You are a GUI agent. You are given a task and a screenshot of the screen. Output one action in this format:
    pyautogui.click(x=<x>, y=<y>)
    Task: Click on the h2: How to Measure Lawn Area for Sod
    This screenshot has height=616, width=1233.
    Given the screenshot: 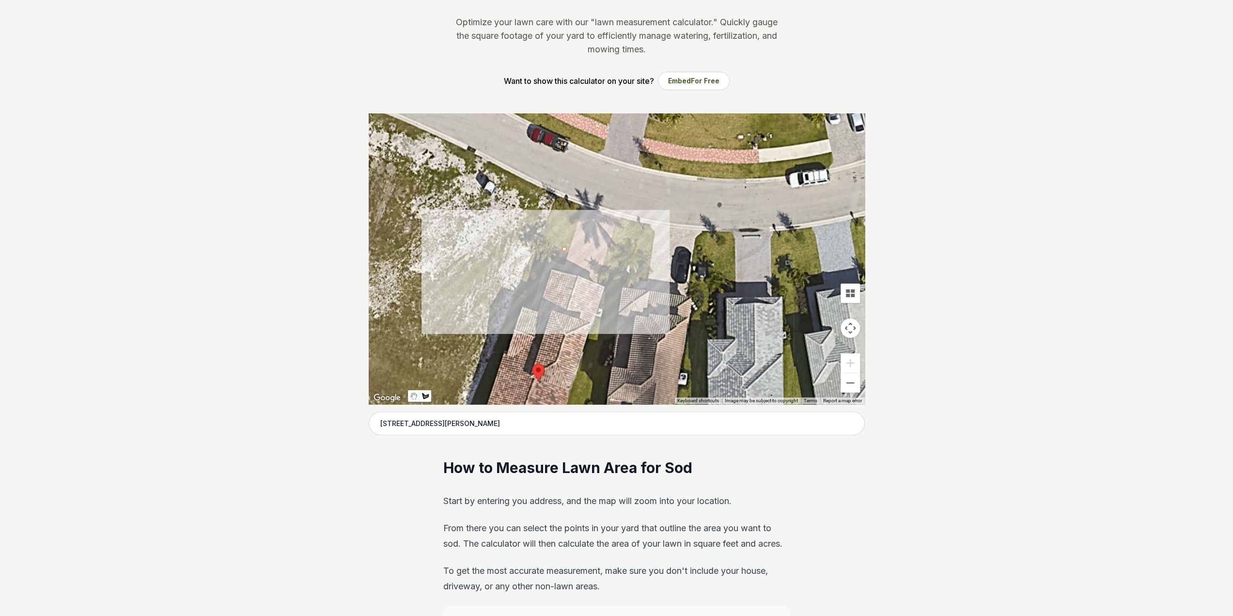 What is the action you would take?
    pyautogui.click(x=616, y=468)
    